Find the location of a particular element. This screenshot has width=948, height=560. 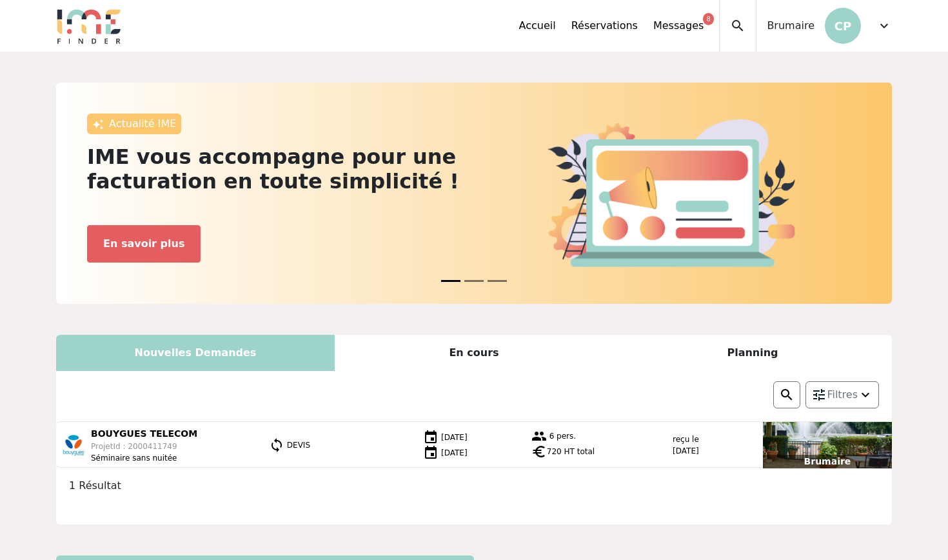

img: actu.png is located at coordinates (671, 193).